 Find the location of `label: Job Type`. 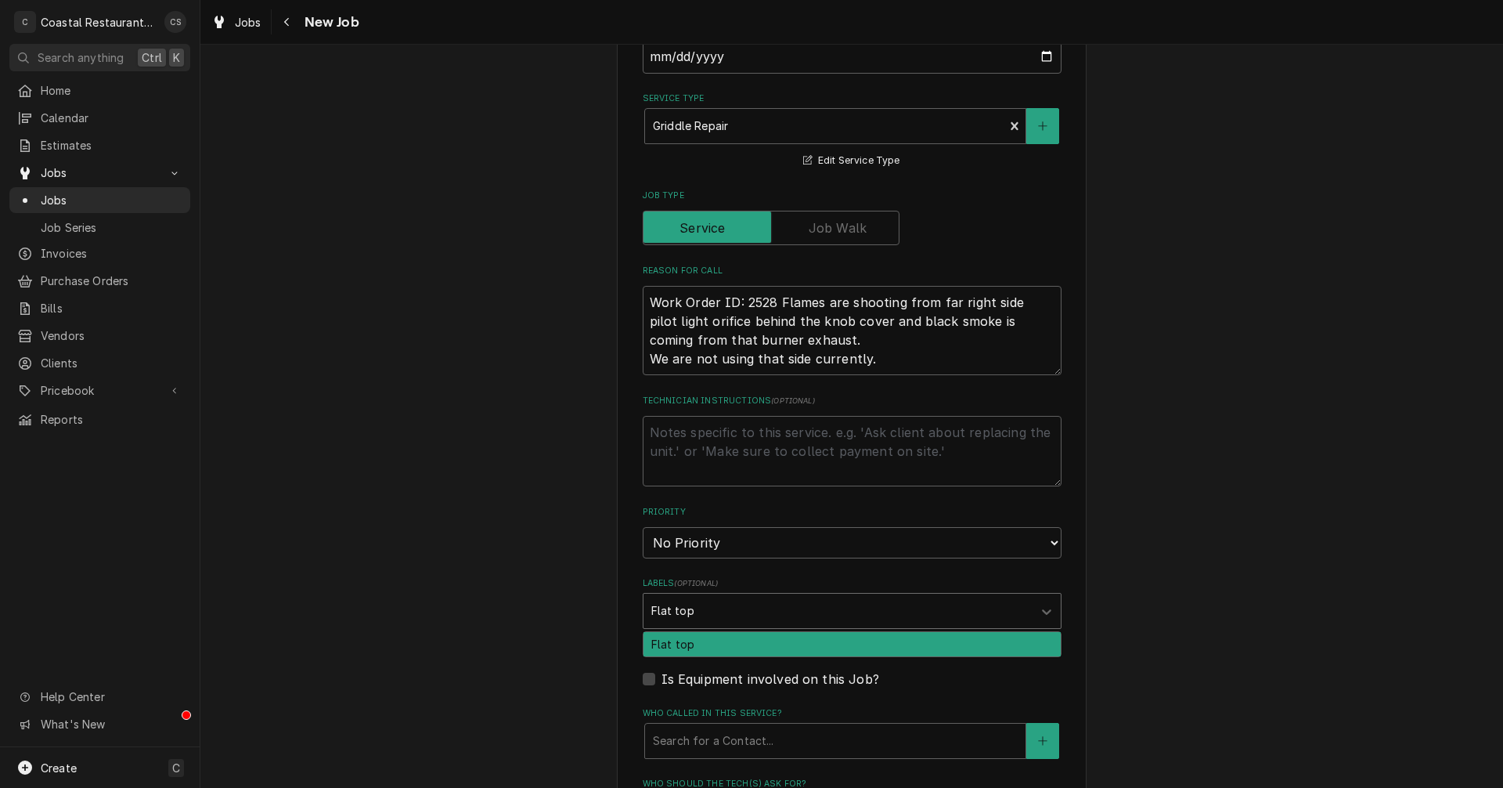

label: Job Type is located at coordinates (852, 196).